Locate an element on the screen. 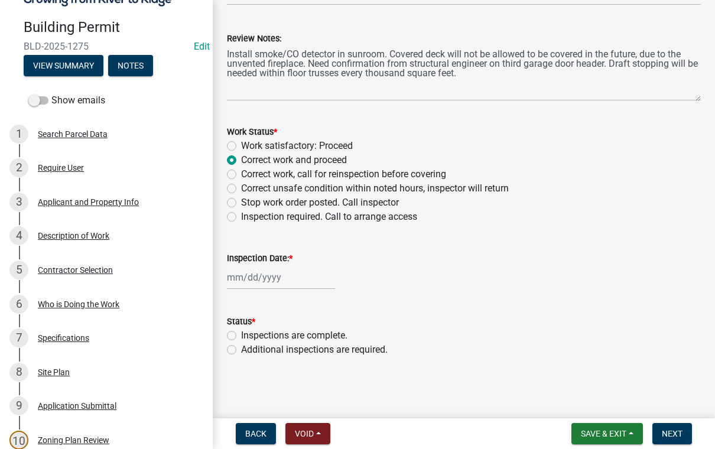 This screenshot has width=715, height=449. div: Applicant and Property Info is located at coordinates (88, 202).